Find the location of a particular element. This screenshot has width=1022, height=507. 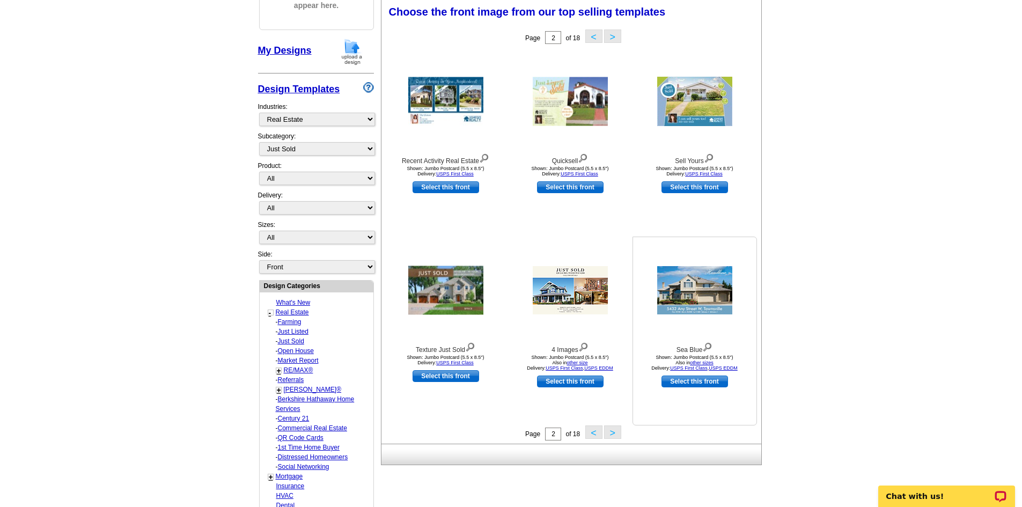

a: Farming is located at coordinates (290, 322).